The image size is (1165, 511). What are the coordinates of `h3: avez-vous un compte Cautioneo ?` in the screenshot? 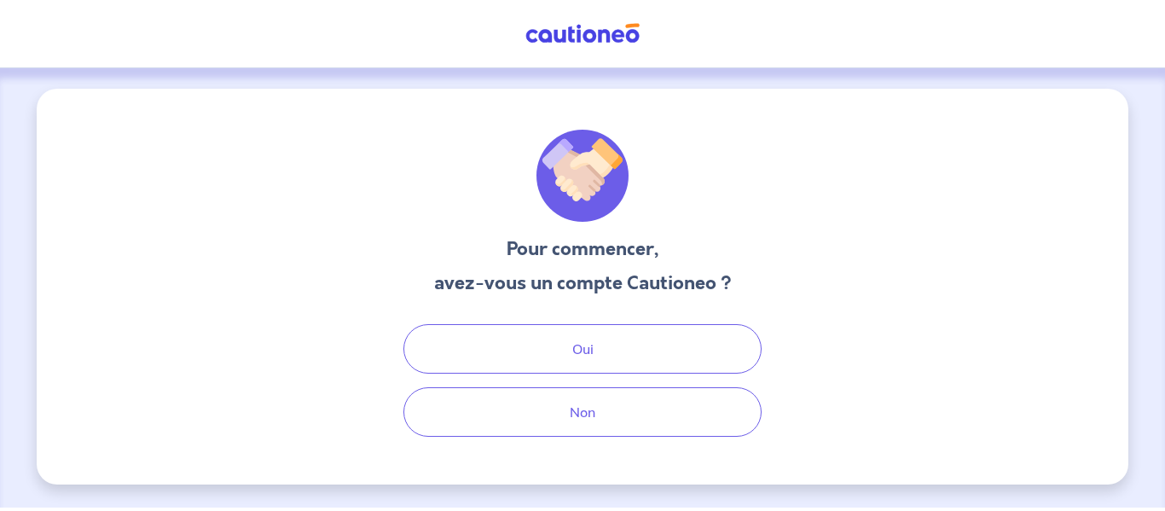 It's located at (583, 283).